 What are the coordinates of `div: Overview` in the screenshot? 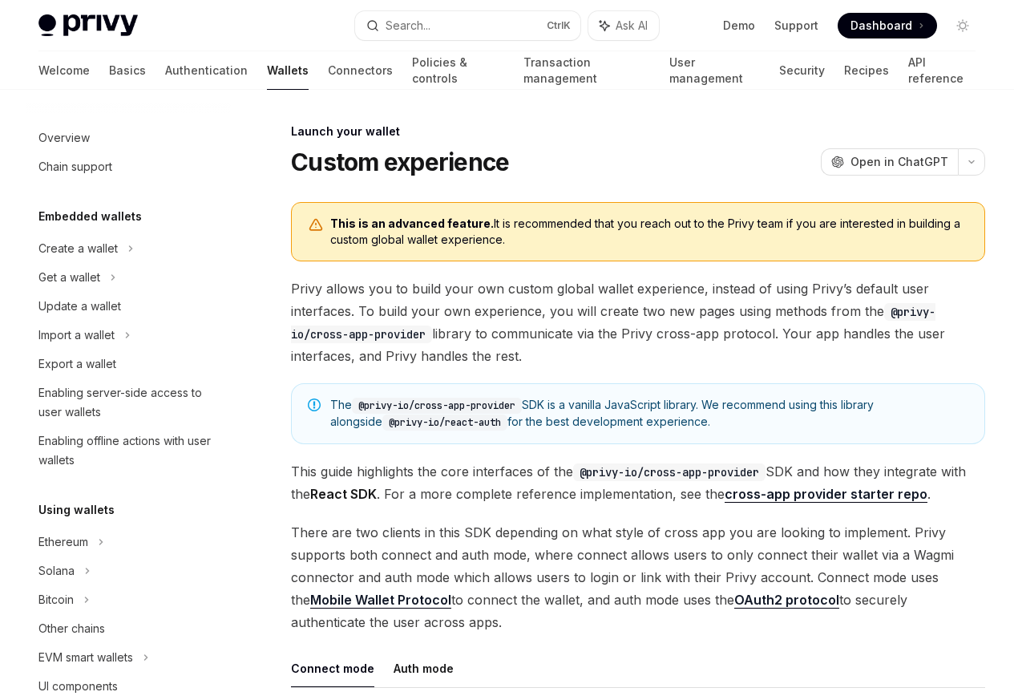 It's located at (64, 138).